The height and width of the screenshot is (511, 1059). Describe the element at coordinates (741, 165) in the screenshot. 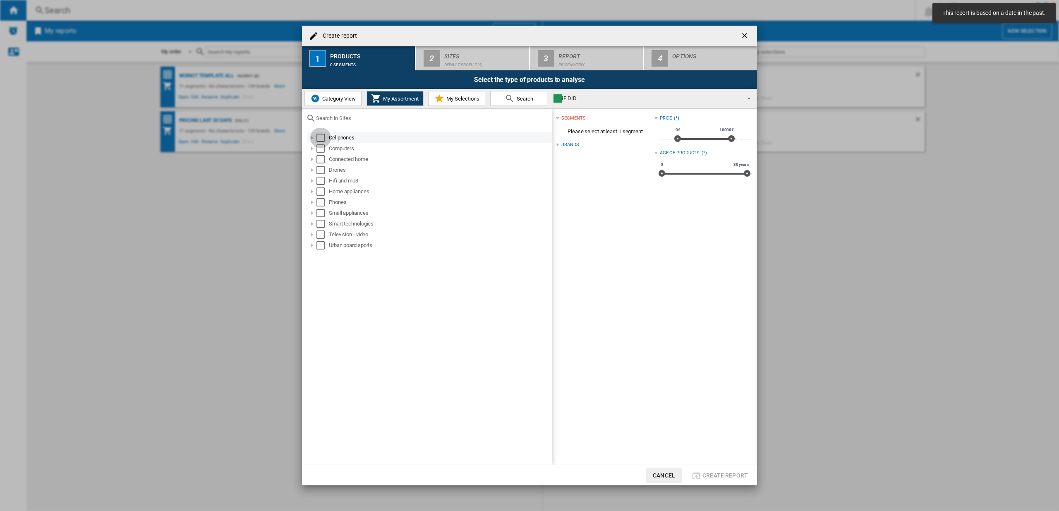

I see `span: 30 years` at that location.